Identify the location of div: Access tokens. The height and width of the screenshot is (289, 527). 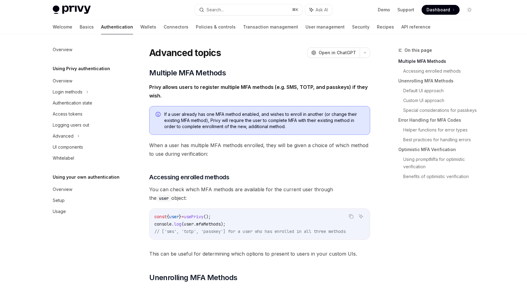
(67, 114).